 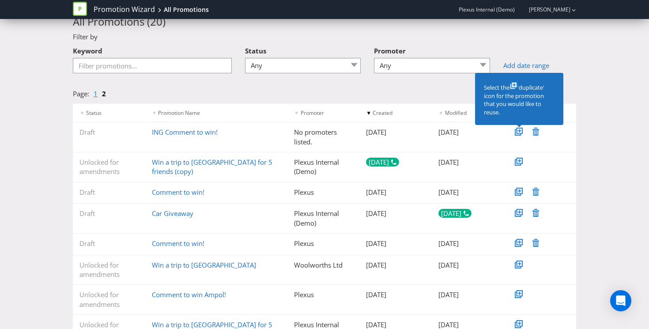 What do you see at coordinates (455, 113) in the screenshot?
I see `span: Modified` at bounding box center [455, 113].